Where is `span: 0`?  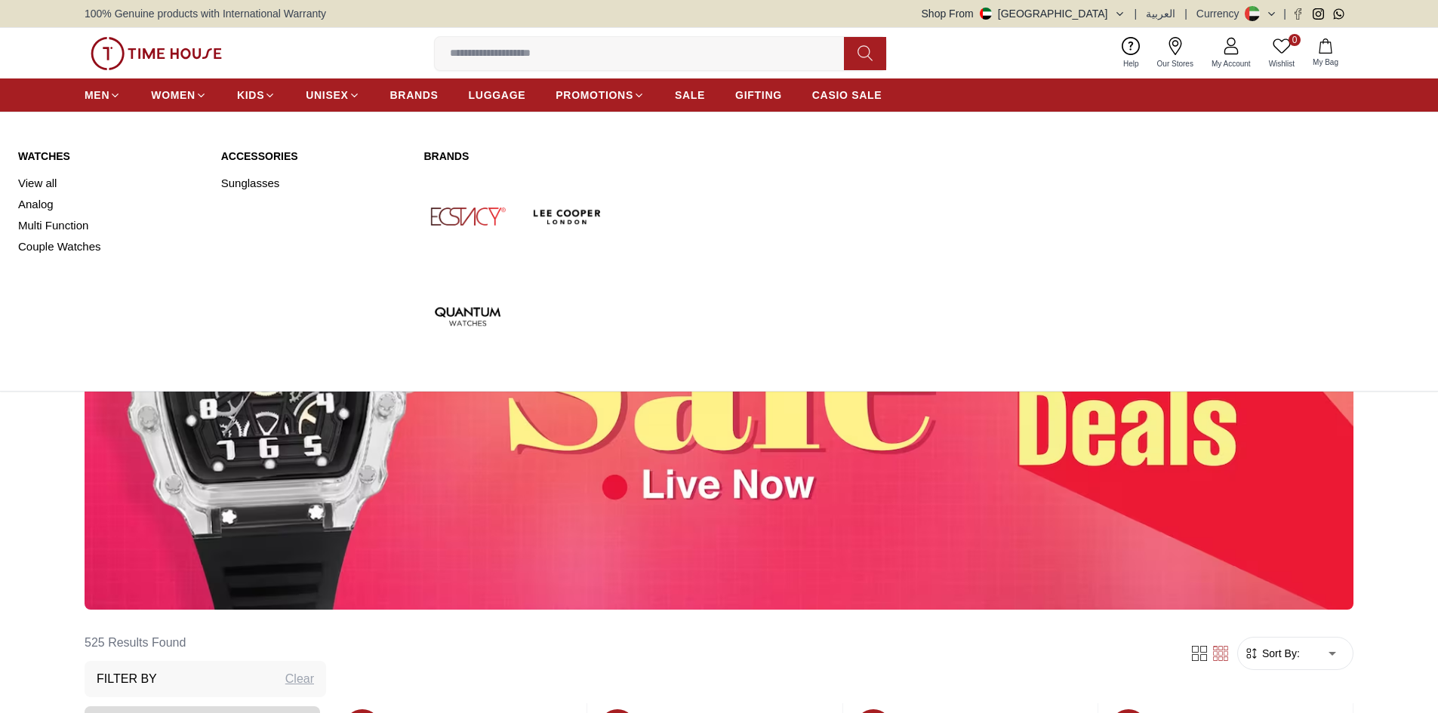 span: 0 is located at coordinates (1294, 40).